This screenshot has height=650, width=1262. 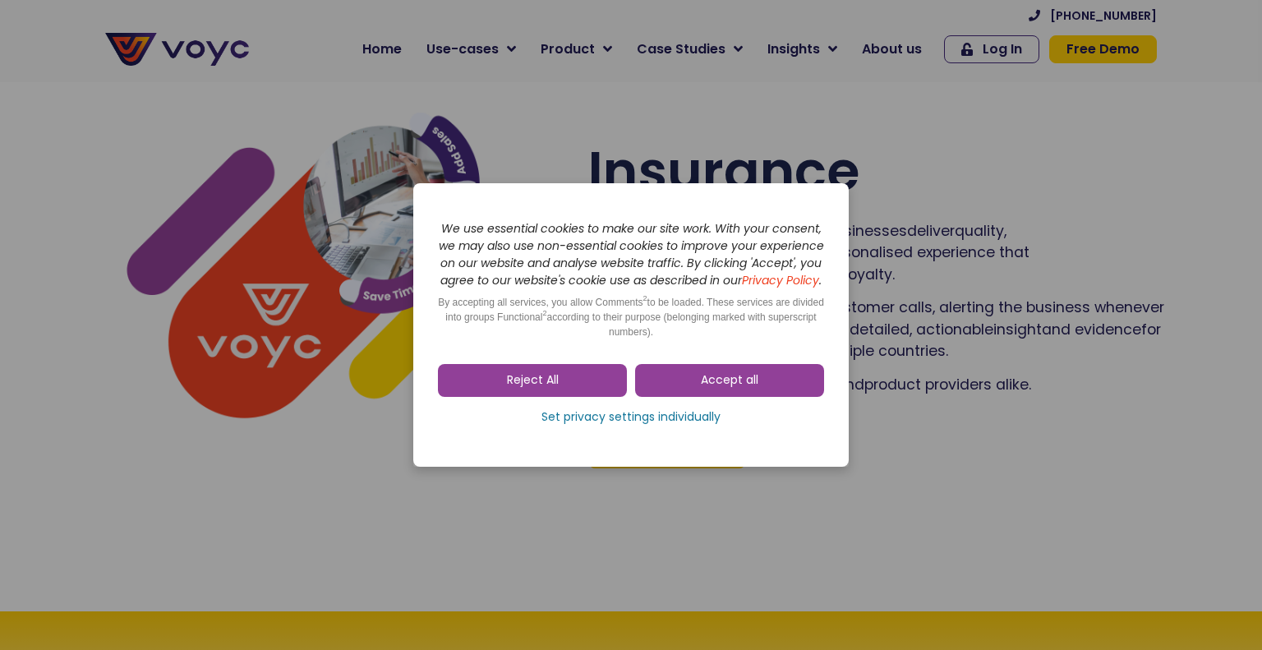 What do you see at coordinates (631, 417) in the screenshot?
I see `a: Set privacy settings individually` at bounding box center [631, 417].